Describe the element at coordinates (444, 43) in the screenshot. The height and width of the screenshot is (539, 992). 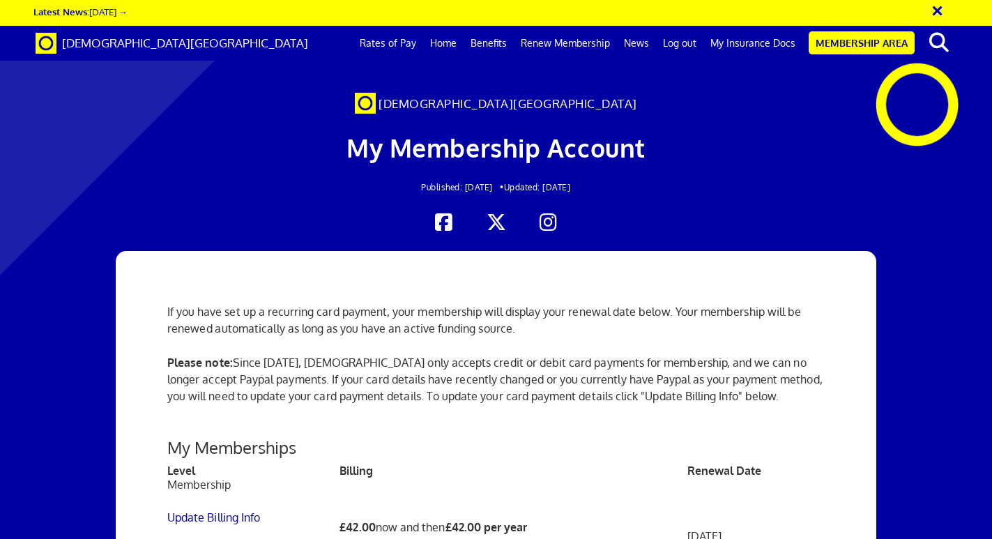
I see `a: Home` at that location.